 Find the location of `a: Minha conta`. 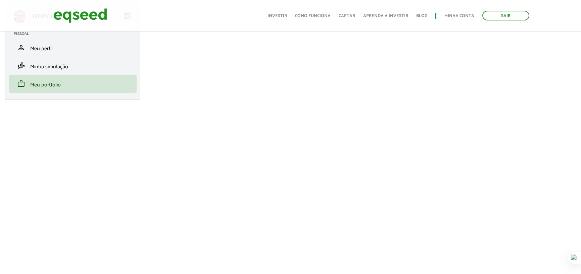

a: Minha conta is located at coordinates (459, 16).